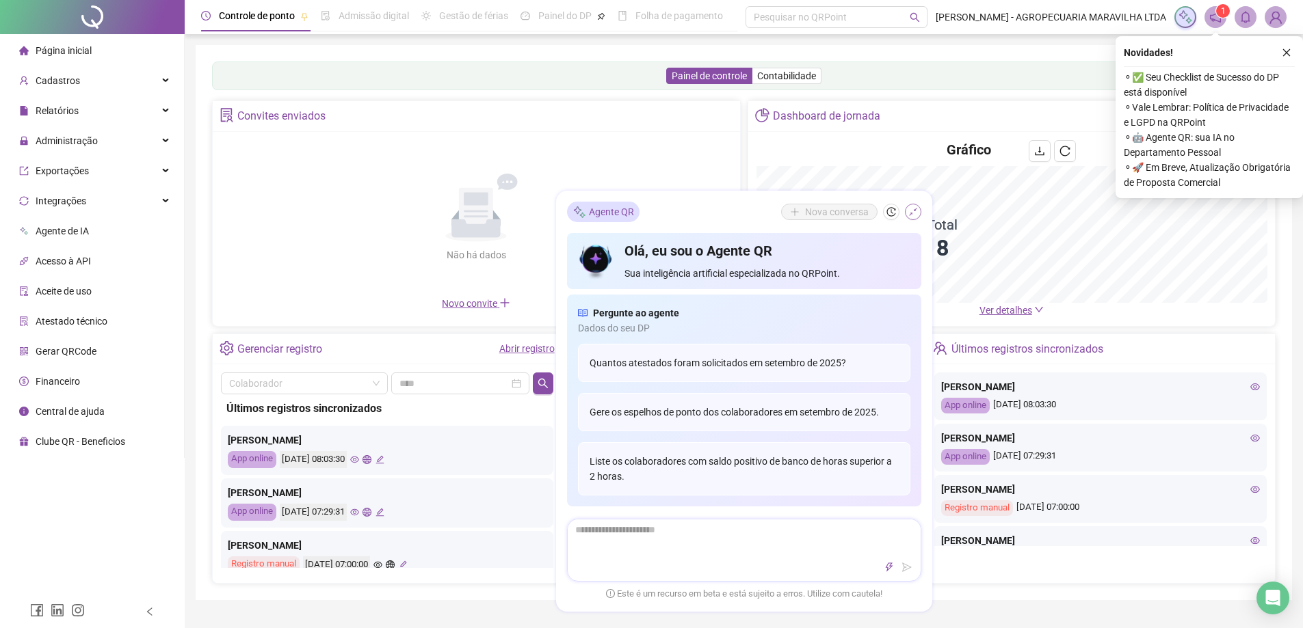  What do you see at coordinates (786, 76) in the screenshot?
I see `span: Contabilidade` at bounding box center [786, 76].